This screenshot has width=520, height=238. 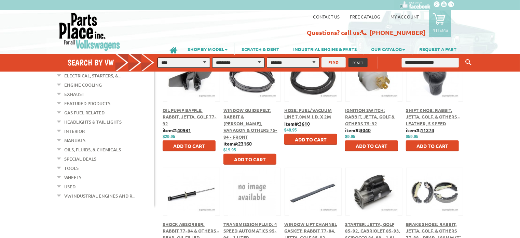 I want to click on span: RESET, so click(x=358, y=62).